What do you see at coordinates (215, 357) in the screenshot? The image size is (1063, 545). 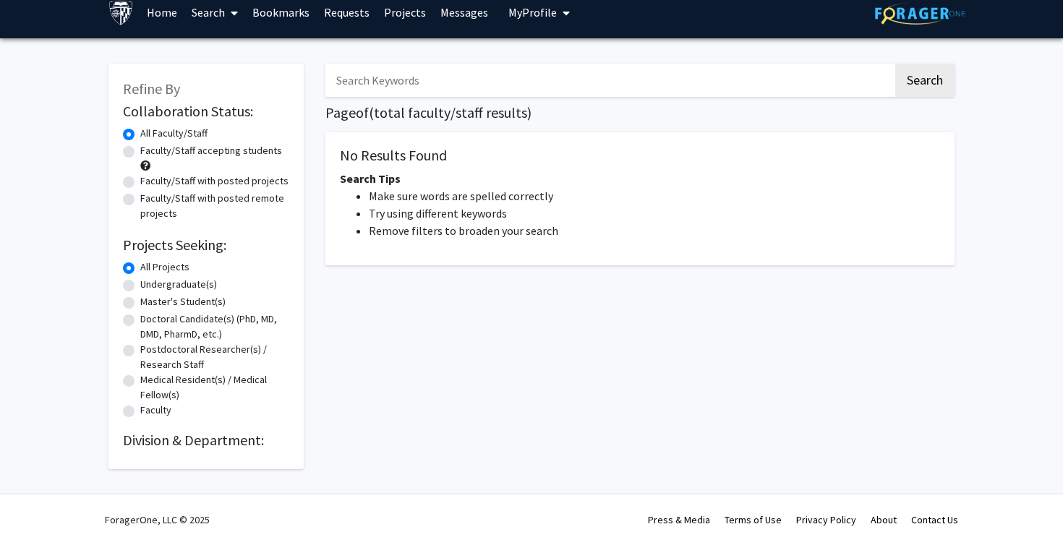 I see `label: Postdoctoral Researcher(s) / Research Staff` at bounding box center [215, 357].